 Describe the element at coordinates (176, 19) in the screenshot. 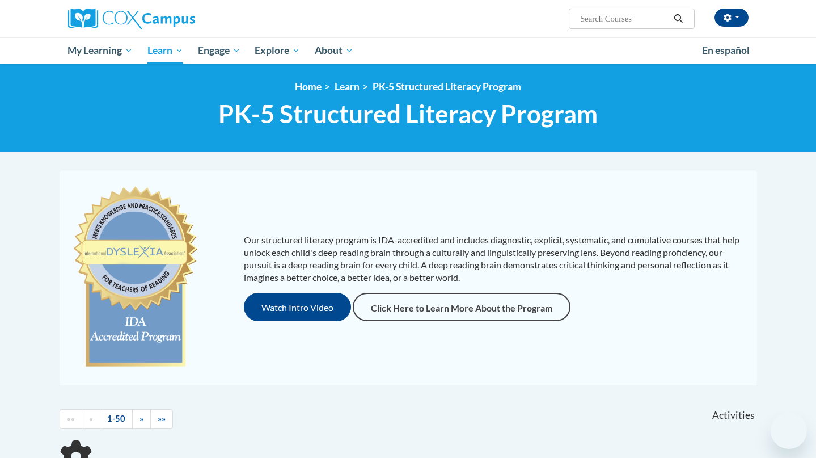

I see `a: Cox Campus` at that location.